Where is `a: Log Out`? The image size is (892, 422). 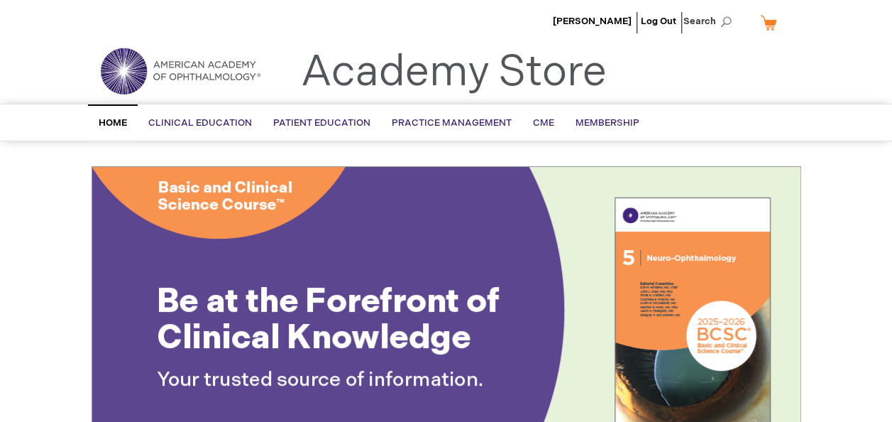 a: Log Out is located at coordinates (659, 21).